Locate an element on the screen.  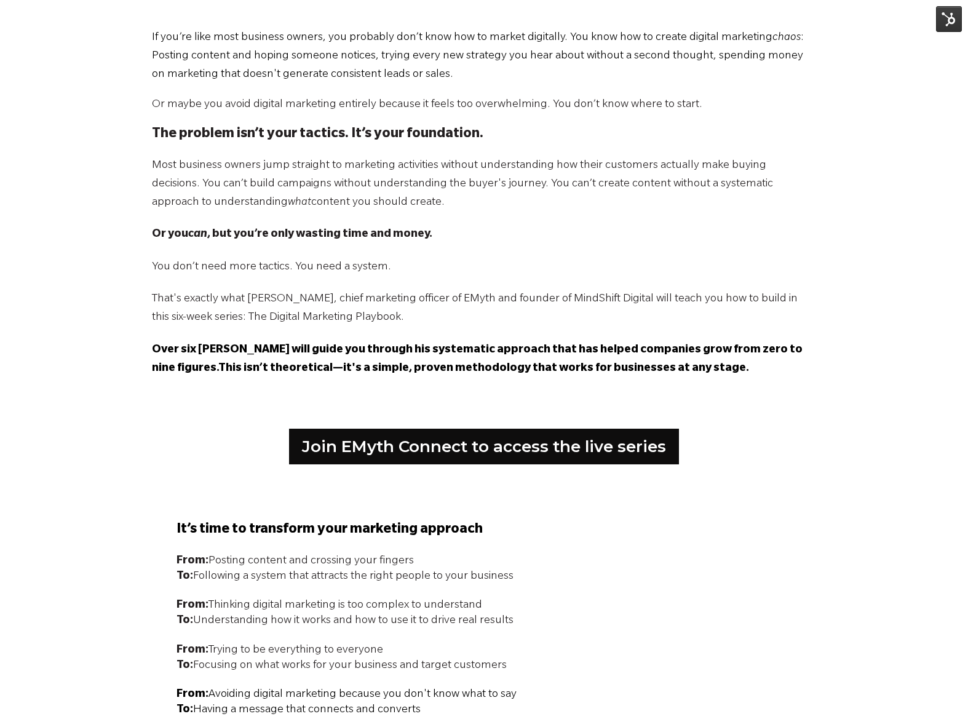
span: Thinking digital marketing is too complex to understand is located at coordinates (329, 606).